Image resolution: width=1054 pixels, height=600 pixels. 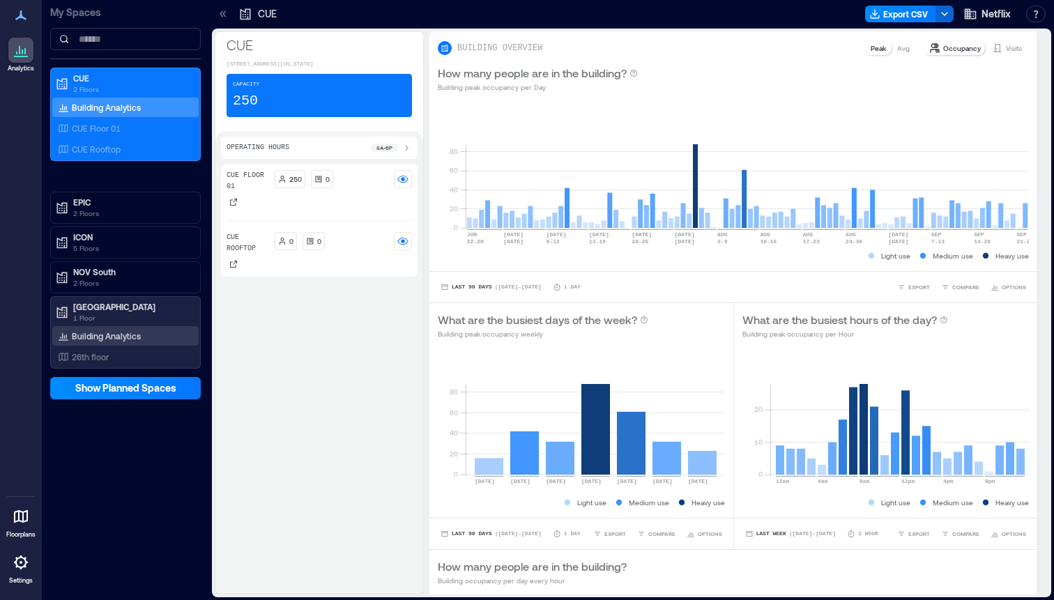 I want to click on p: Building peak occupancy per Day, so click(x=537, y=87).